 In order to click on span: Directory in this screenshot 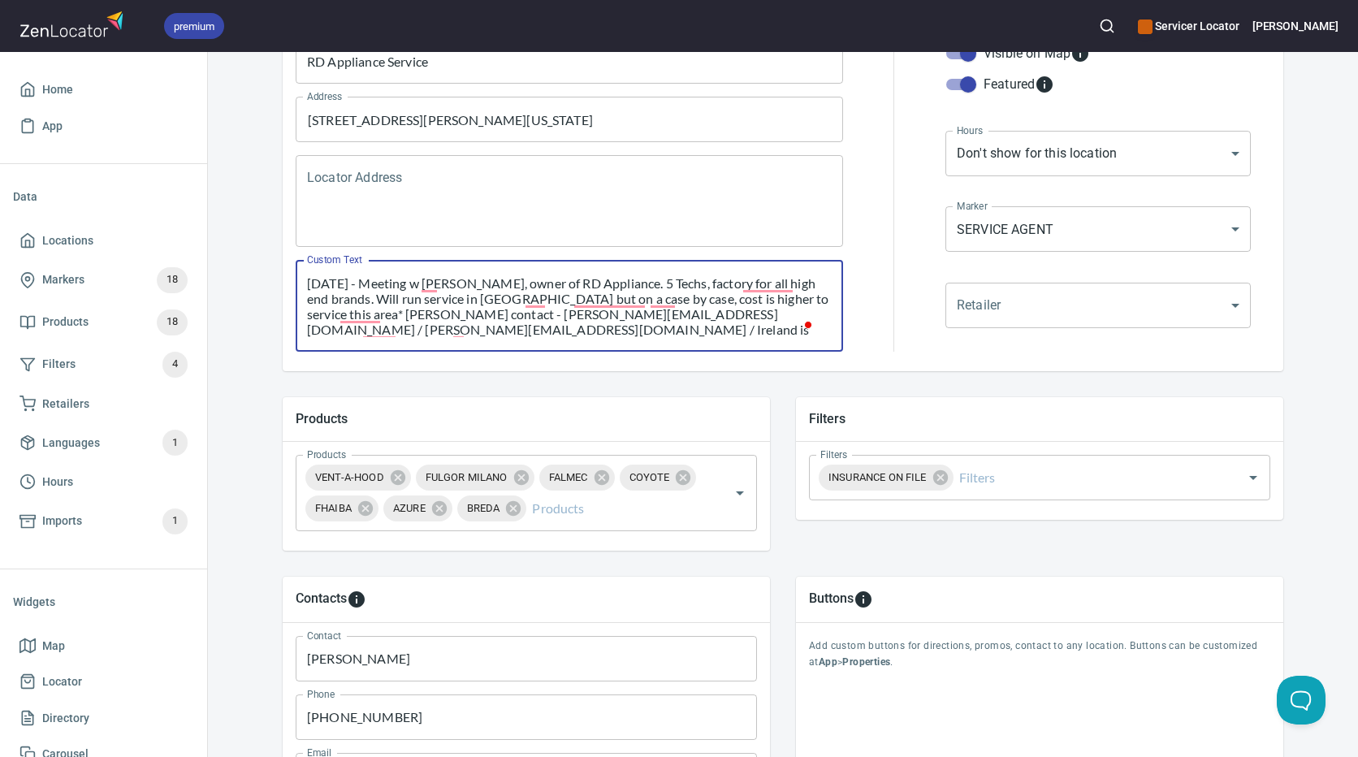, I will do `click(66, 718)`.